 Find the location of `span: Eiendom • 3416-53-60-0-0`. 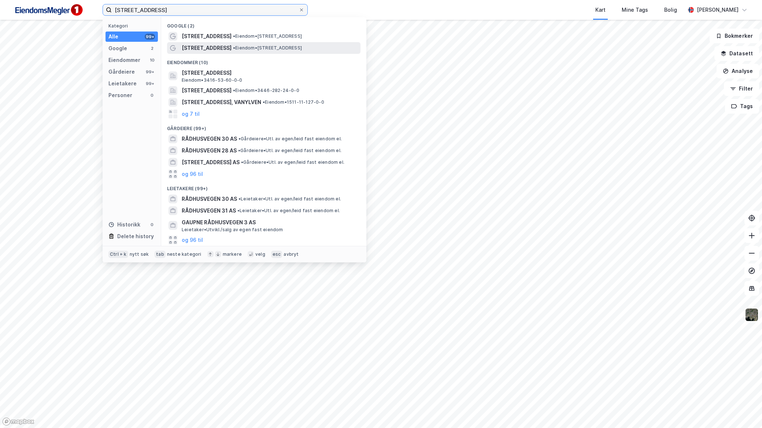

span: Eiendom • 3416-53-60-0-0 is located at coordinates (212, 80).